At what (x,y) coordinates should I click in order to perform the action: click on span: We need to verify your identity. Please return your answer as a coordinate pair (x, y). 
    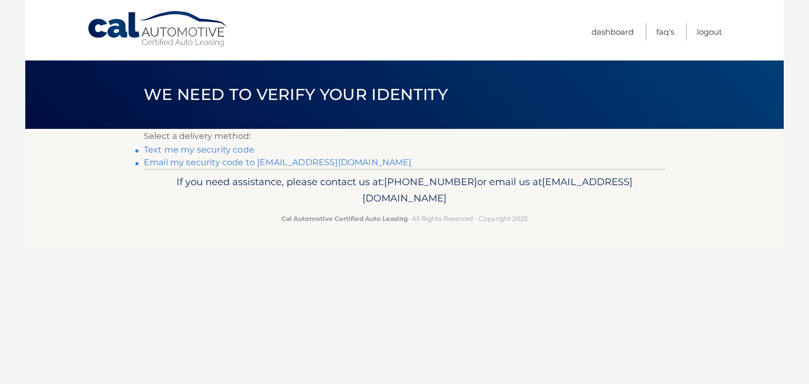
    Looking at the image, I should click on (295, 94).